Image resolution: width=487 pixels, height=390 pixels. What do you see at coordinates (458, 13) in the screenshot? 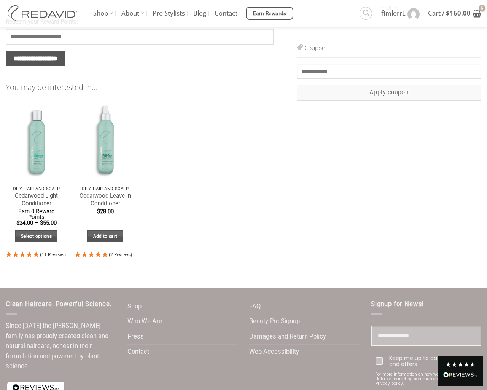
I see `bdi: 160.00` at bounding box center [458, 13].